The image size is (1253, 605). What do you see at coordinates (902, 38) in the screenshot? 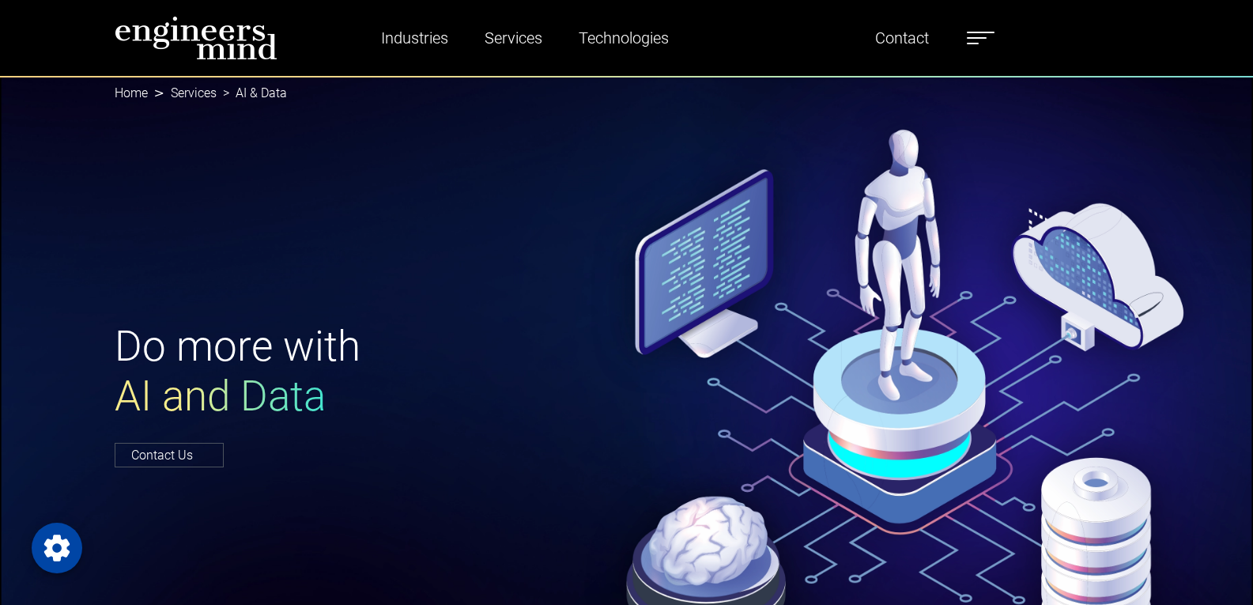
I see `a: Contact` at bounding box center [902, 38].